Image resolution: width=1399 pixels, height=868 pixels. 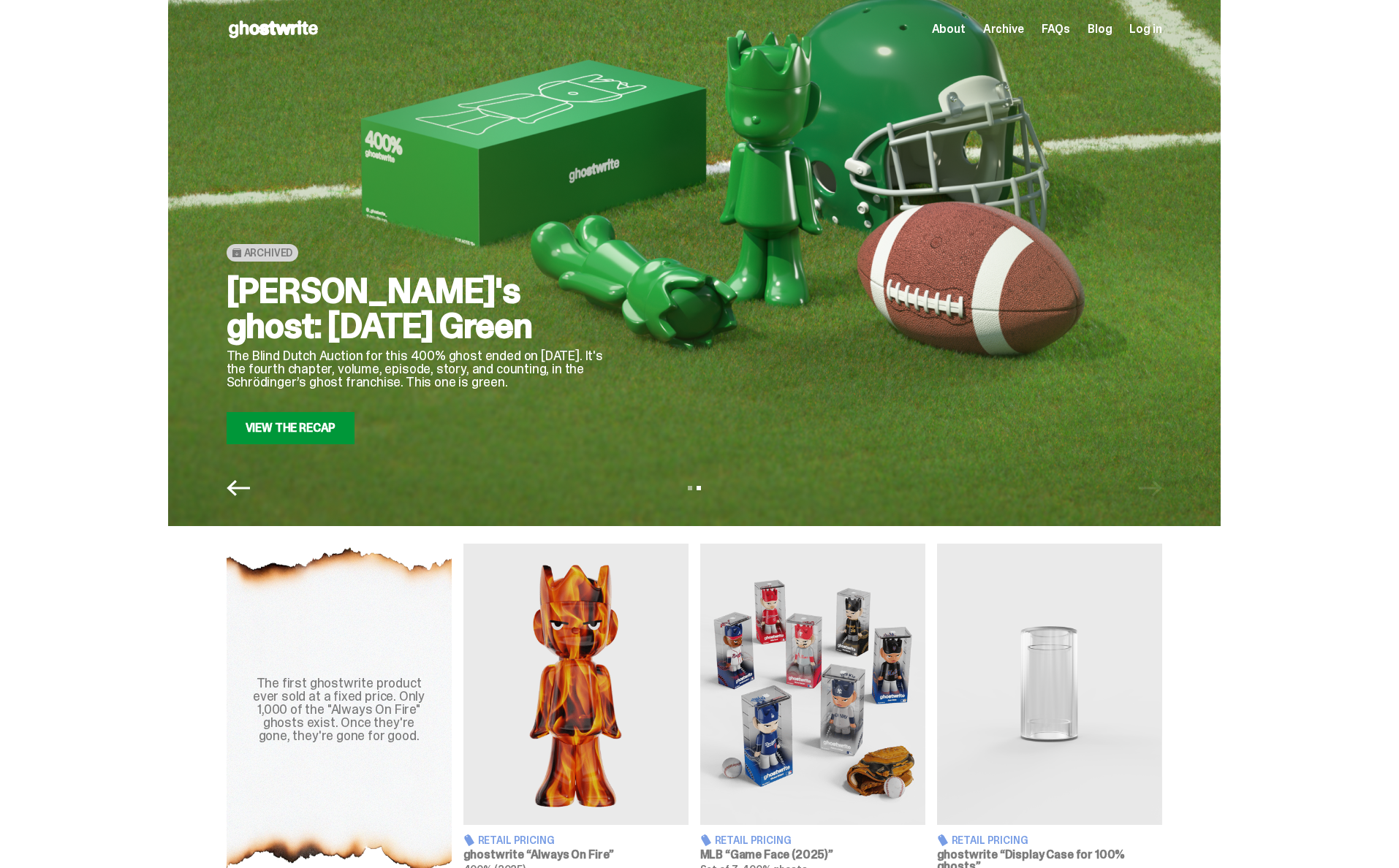 What do you see at coordinates (813, 855) in the screenshot?
I see `h3: MLB “Game Face (2025)”` at bounding box center [813, 855].